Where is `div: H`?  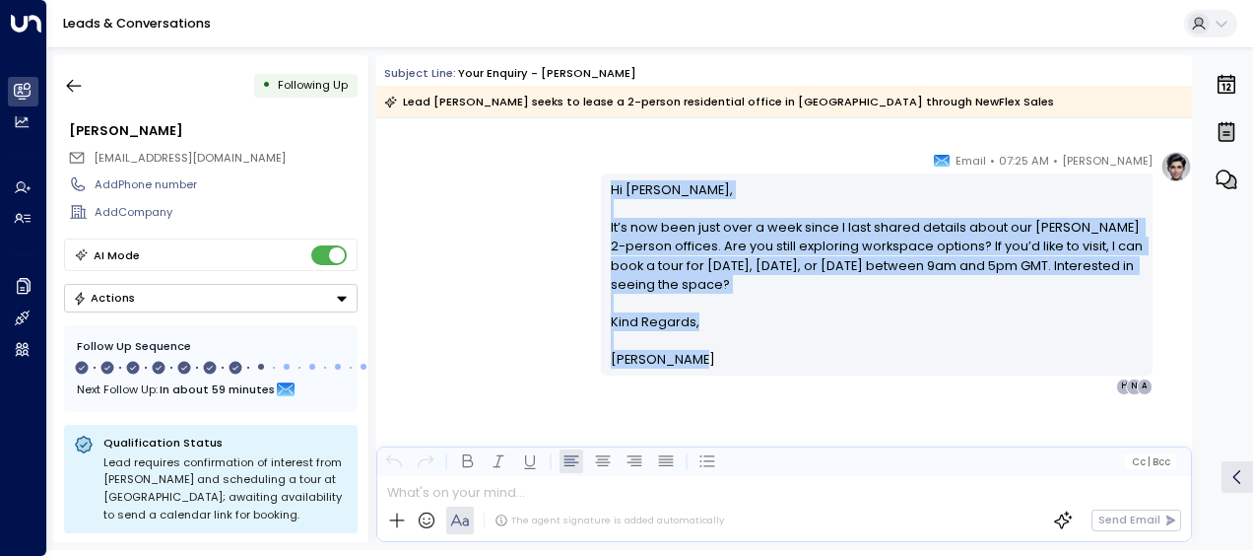
div: H is located at coordinates (1124, 386).